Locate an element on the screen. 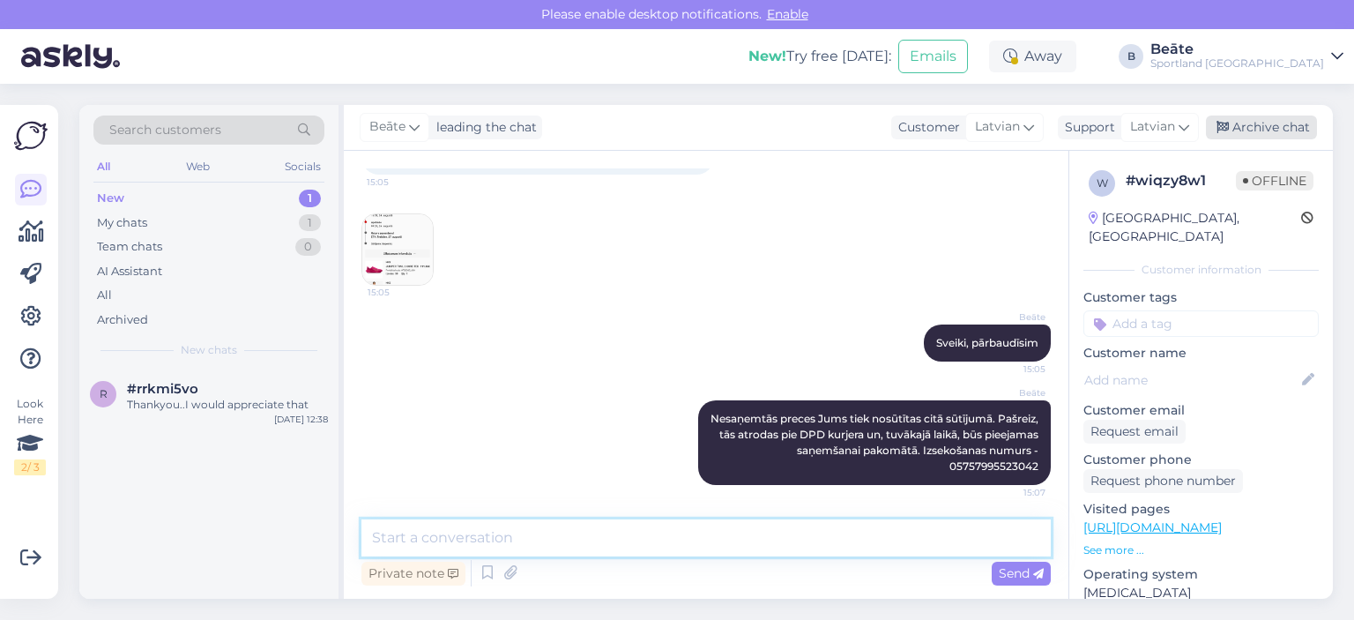  div: Customer information is located at coordinates (1201, 270).